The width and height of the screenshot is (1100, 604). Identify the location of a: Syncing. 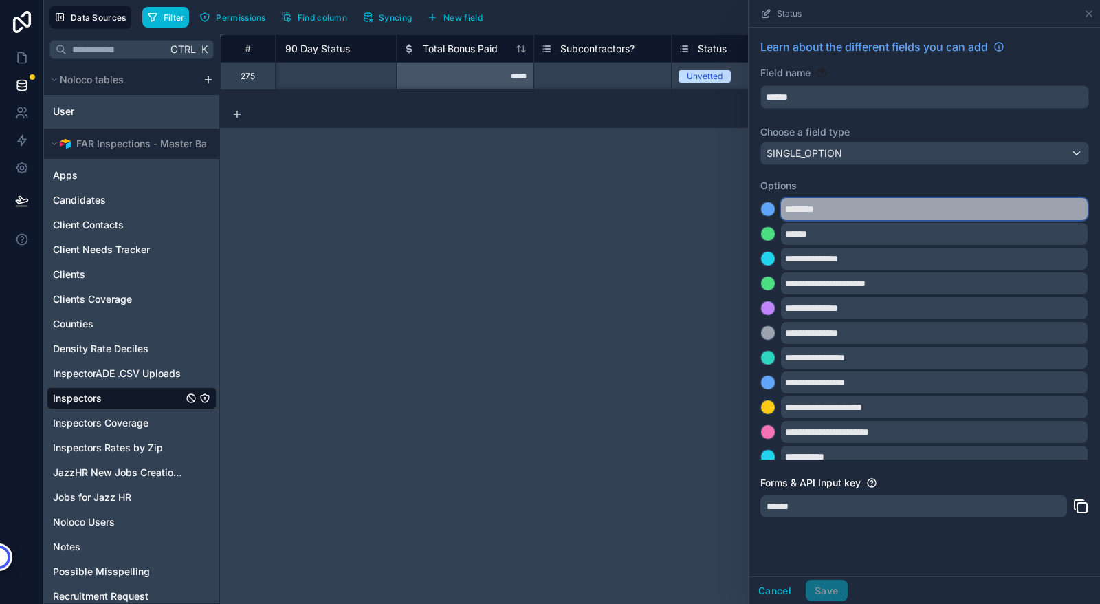
(390, 17).